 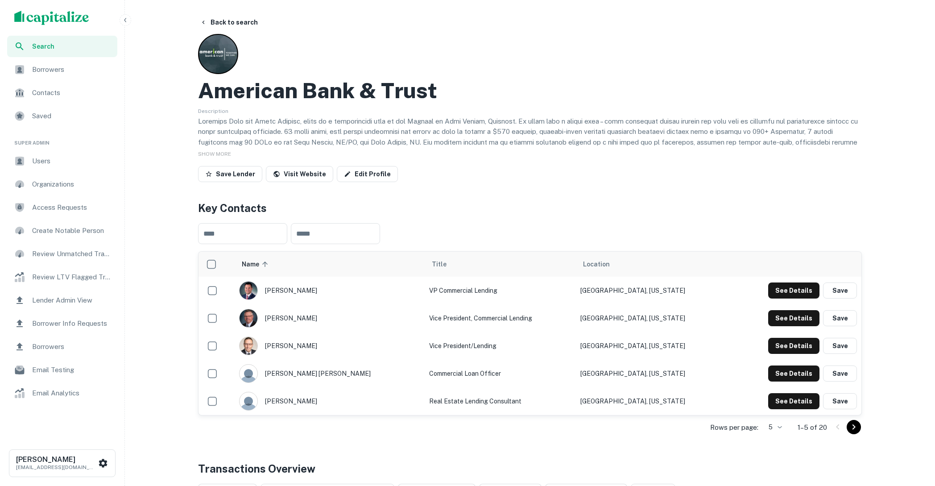 I want to click on span: Contacts, so click(x=72, y=93).